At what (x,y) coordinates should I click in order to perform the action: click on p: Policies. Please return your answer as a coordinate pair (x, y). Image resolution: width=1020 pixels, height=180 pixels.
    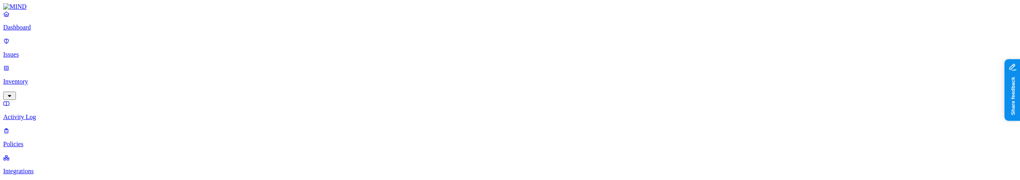
    Looking at the image, I should click on (510, 144).